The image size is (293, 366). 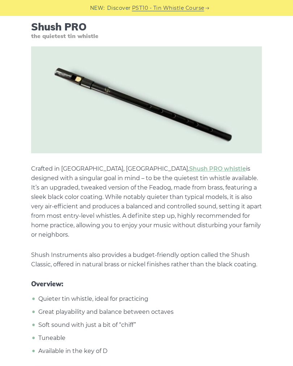 What do you see at coordinates (147, 100) in the screenshot?
I see `img: Shush PRO tin whistle` at bounding box center [147, 100].